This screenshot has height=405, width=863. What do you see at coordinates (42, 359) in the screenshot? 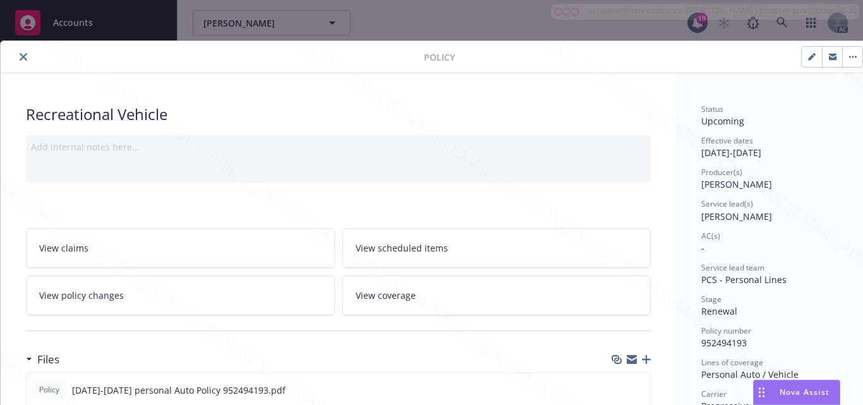
I see `div: Files` at bounding box center [42, 359].